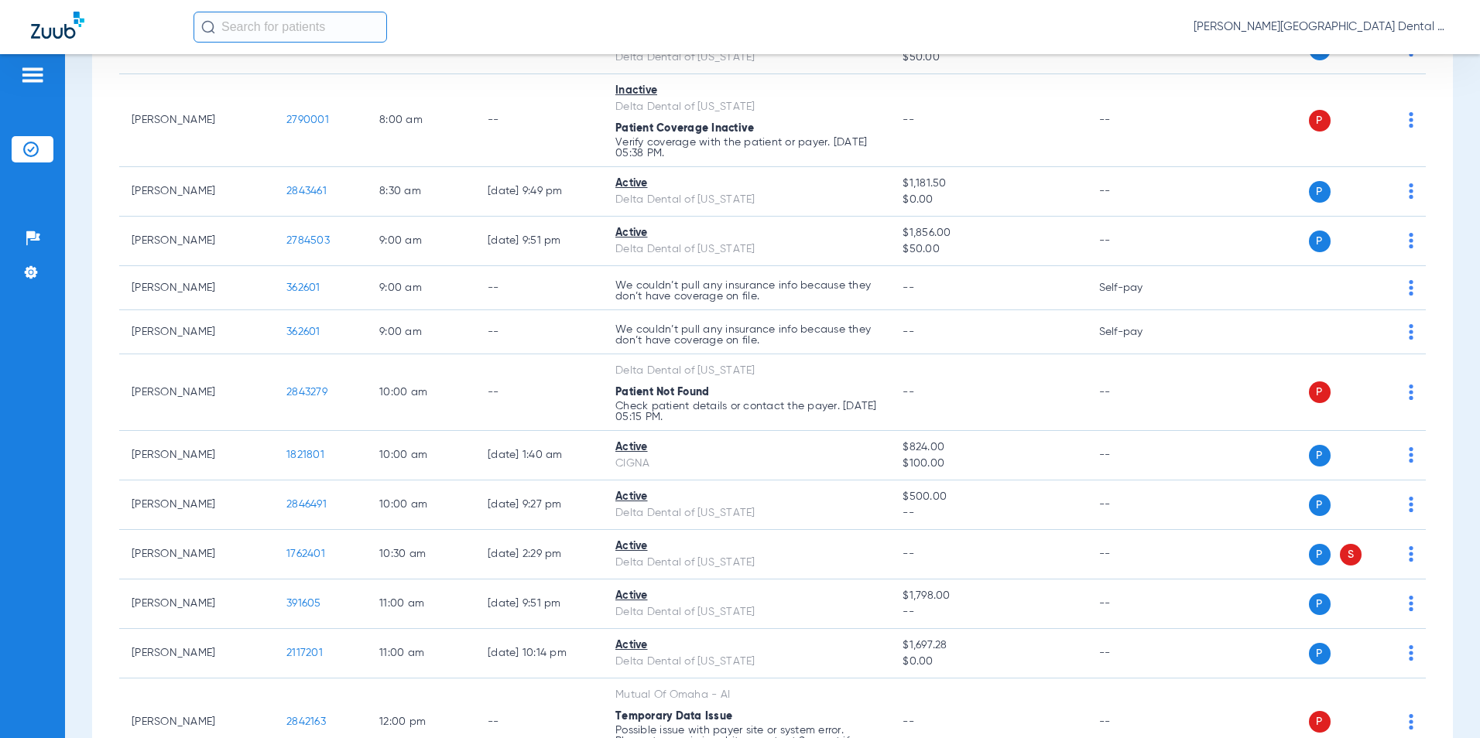 The image size is (1480, 738). Describe the element at coordinates (988, 249) in the screenshot. I see `span: $50.00` at that location.